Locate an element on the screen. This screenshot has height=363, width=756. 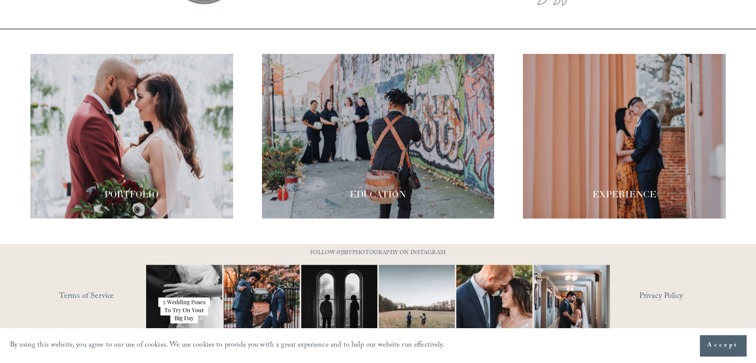
img: Let&rsquo;s talk about poses for your wedding day! It doesn&rsquo;t have to be complicated, somet... is located at coordinates (185, 302).